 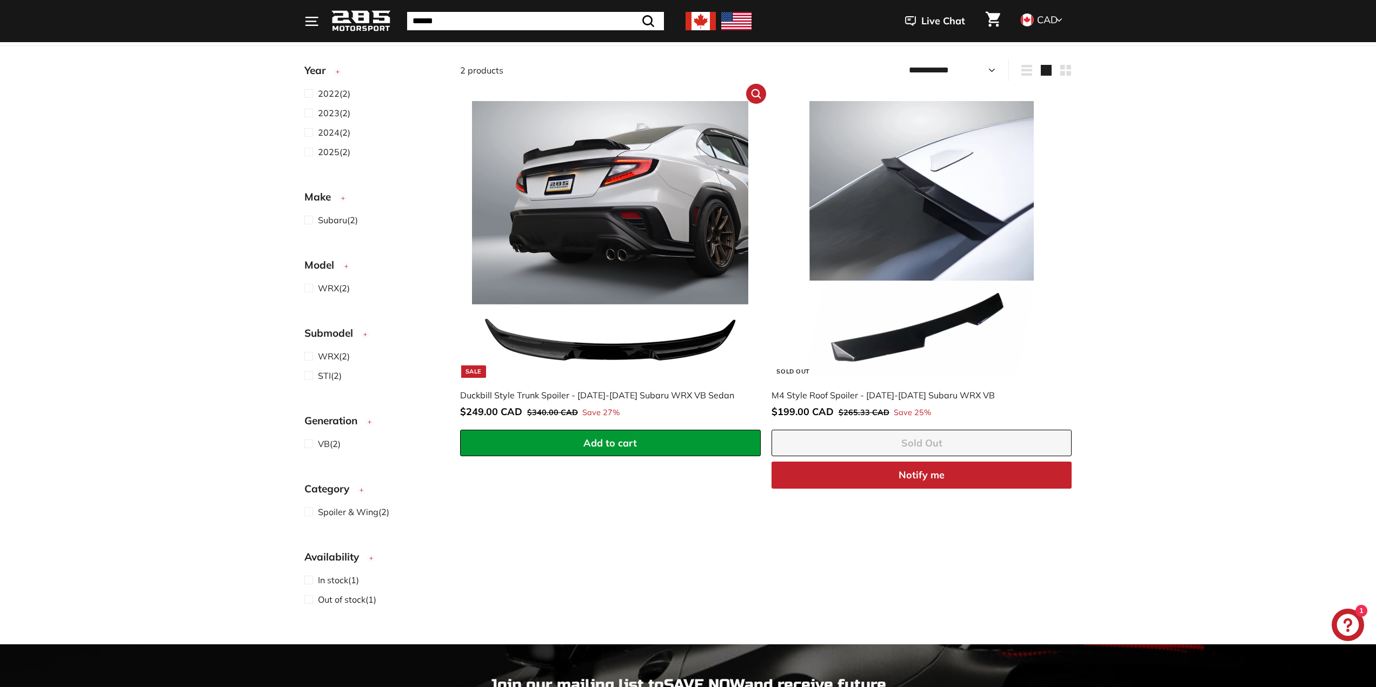 What do you see at coordinates (601, 413) in the screenshot?
I see `span: Save 27%` at bounding box center [601, 413].